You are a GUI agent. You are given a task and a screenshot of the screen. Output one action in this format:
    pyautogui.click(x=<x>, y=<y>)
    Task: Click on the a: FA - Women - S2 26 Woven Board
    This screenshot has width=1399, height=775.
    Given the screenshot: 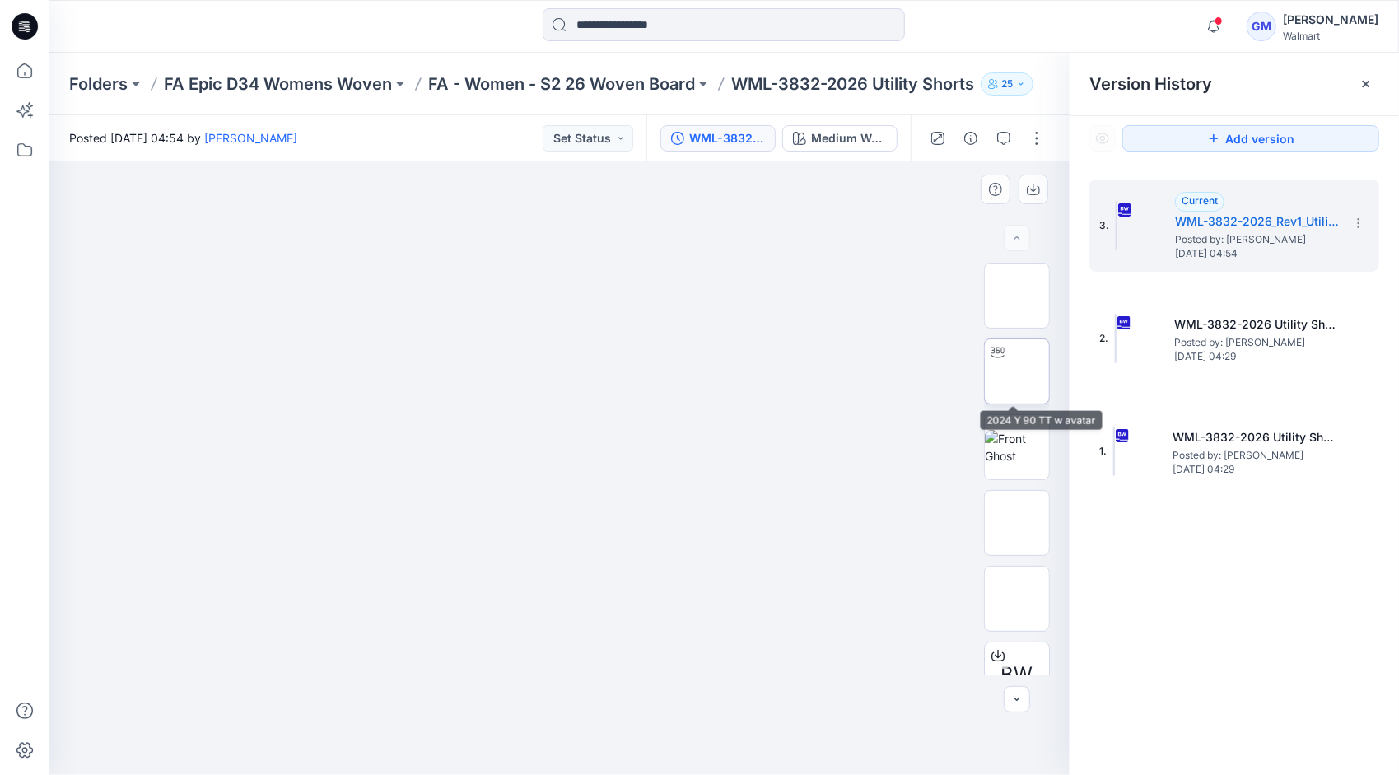 What is the action you would take?
    pyautogui.click(x=561, y=84)
    